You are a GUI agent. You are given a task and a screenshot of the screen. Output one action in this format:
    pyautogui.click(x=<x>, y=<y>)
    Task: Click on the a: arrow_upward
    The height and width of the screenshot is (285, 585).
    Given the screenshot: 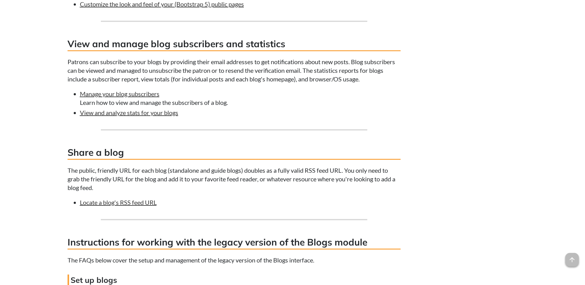 What is the action you would take?
    pyautogui.click(x=572, y=257)
    